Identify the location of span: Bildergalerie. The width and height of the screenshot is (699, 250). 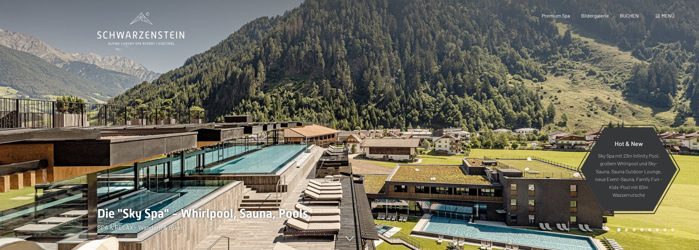
(595, 15).